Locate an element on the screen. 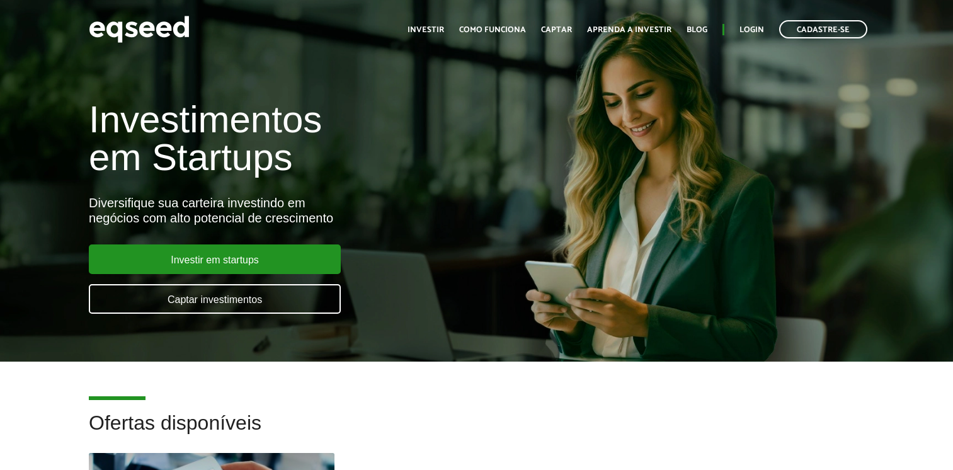 Image resolution: width=953 pixels, height=470 pixels. h1: Investimentos em Startups is located at coordinates (317, 139).